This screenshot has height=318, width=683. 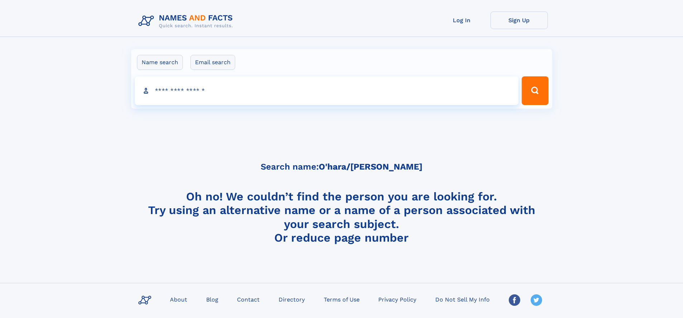 I want to click on button: Search Button, so click(x=535, y=91).